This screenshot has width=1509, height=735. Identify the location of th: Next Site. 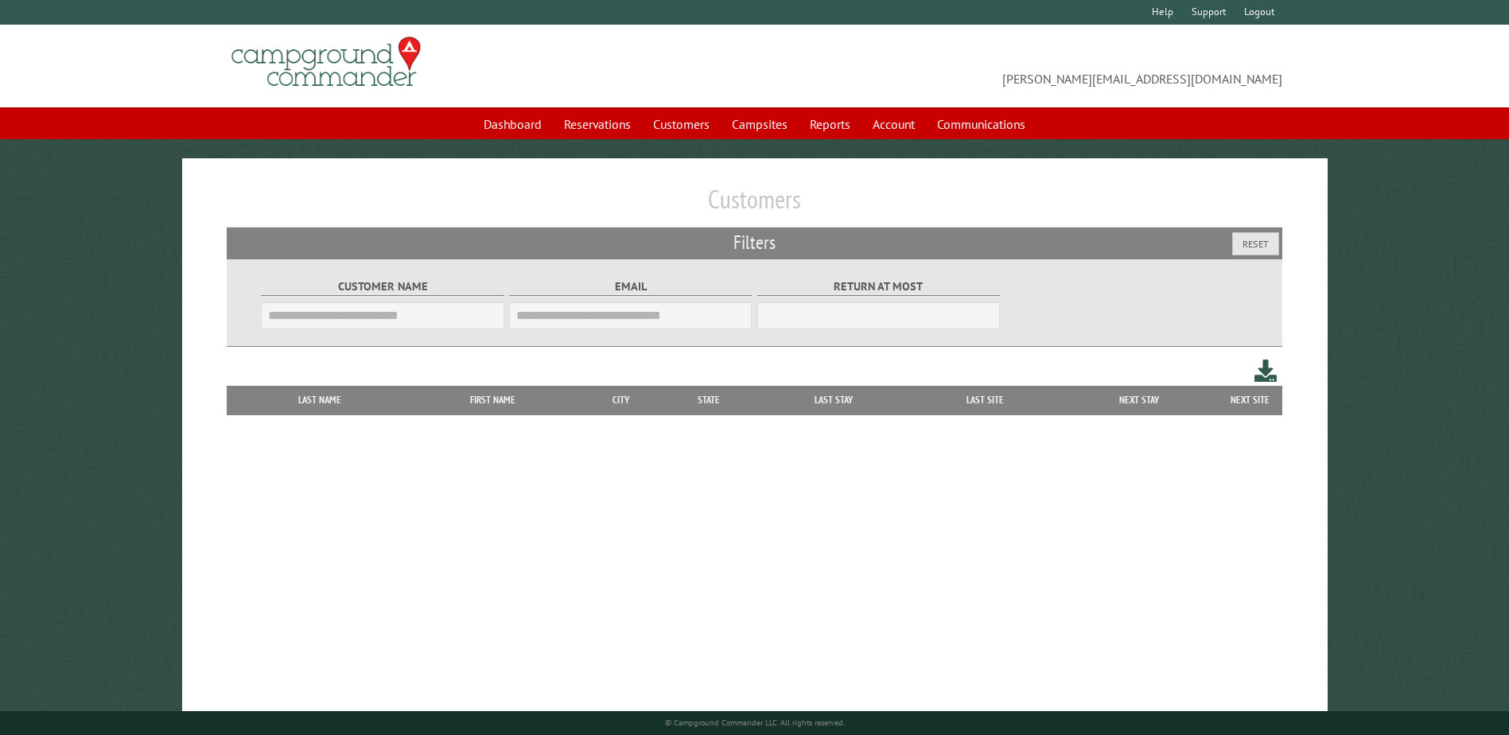
(1251, 400).